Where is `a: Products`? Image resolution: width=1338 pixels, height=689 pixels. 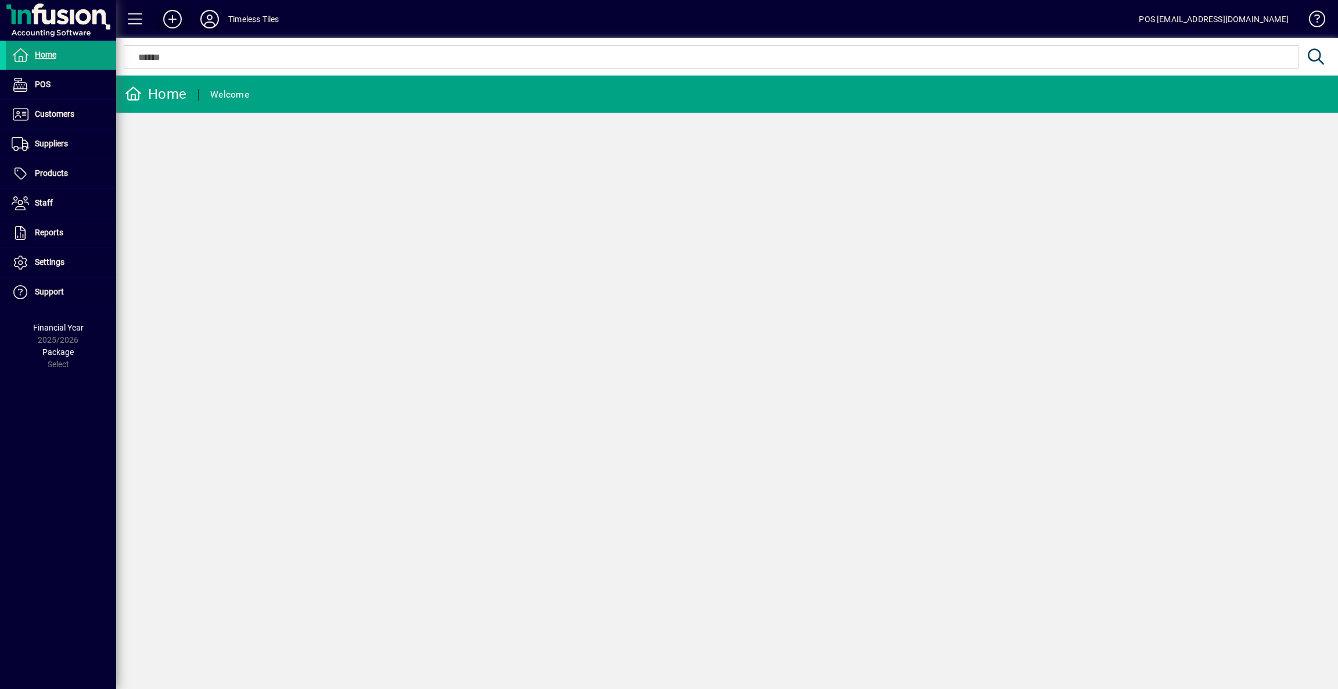
a: Products is located at coordinates (61, 174).